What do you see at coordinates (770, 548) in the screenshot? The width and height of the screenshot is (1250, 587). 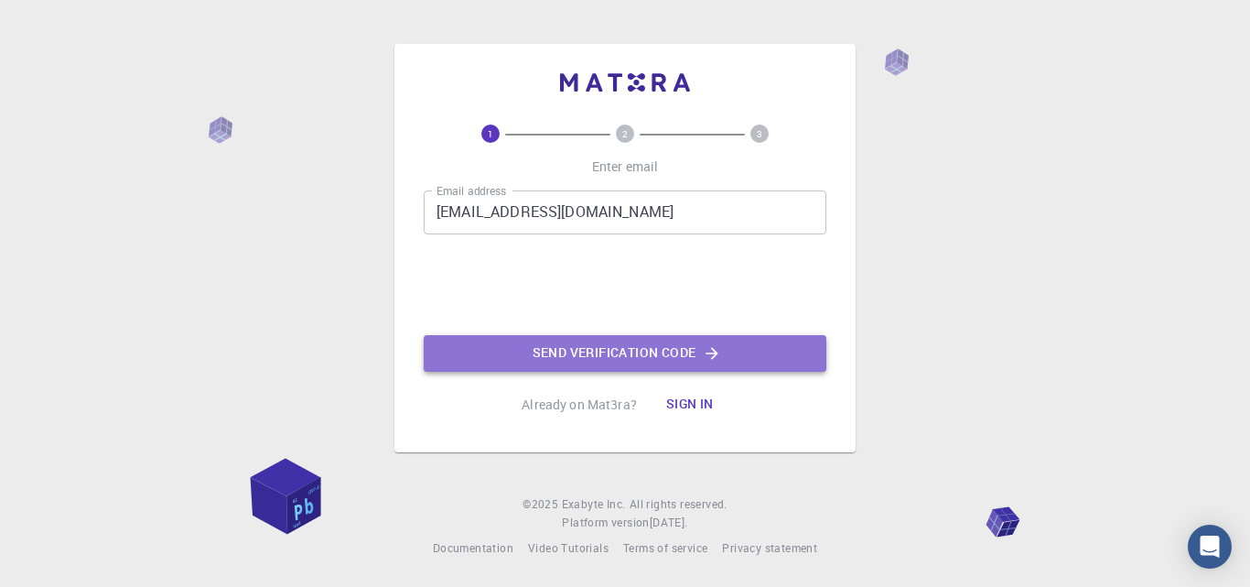 I see `a: Privacy statement` at bounding box center [770, 548].